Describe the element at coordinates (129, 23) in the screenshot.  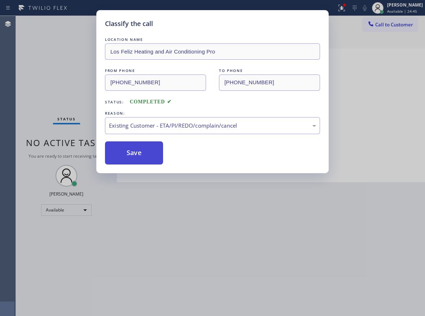
I see `h5: Classify the call` at that location.